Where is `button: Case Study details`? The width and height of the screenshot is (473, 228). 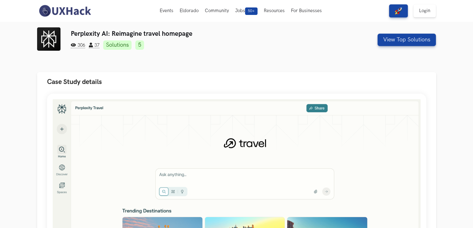 button: Case Study details is located at coordinates (237, 82).